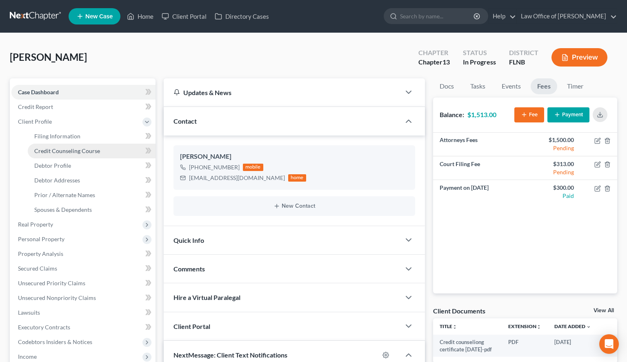 The height and width of the screenshot is (362, 627). Describe the element at coordinates (185, 121) in the screenshot. I see `span: Contact` at that location.